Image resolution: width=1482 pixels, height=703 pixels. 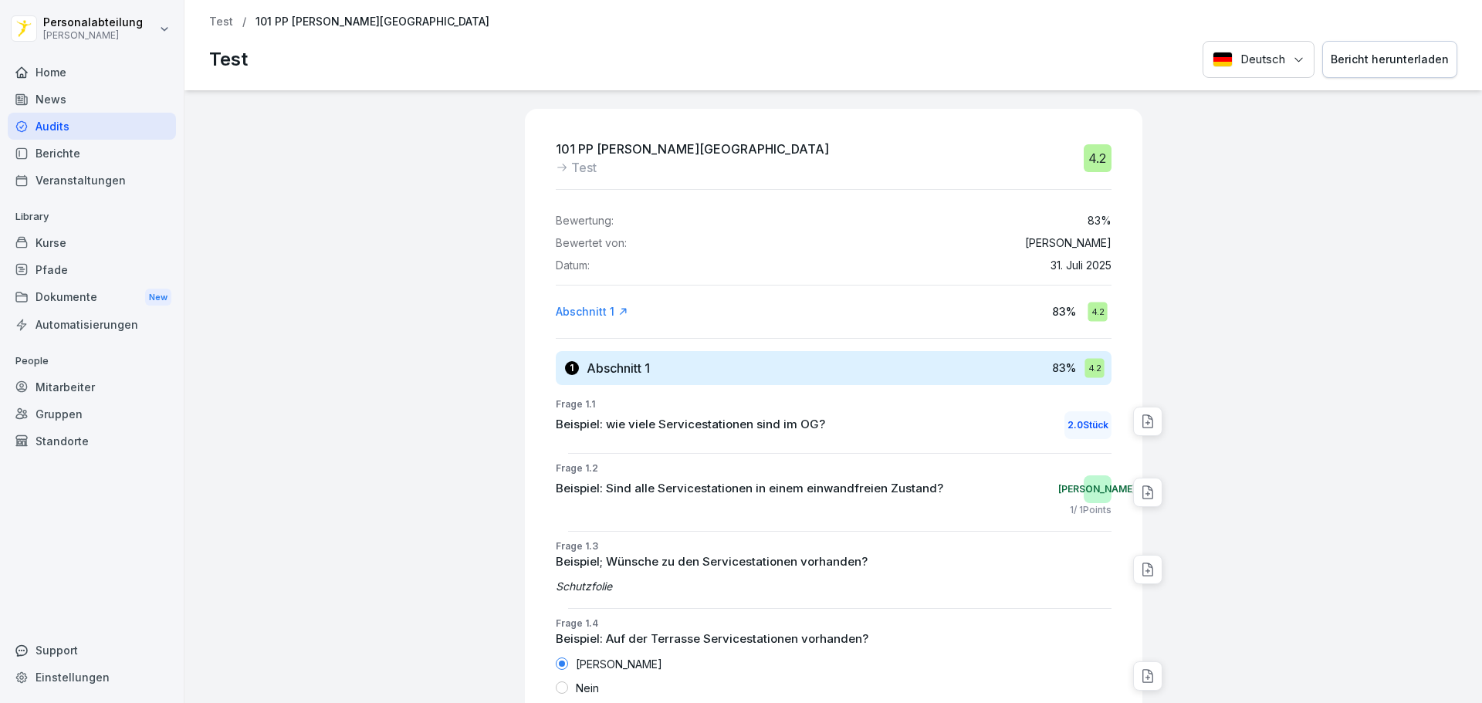 What do you see at coordinates (690, 424) in the screenshot?
I see `p: Beispiel: wie viele Servicestationen sind im OG?` at bounding box center [690, 424].